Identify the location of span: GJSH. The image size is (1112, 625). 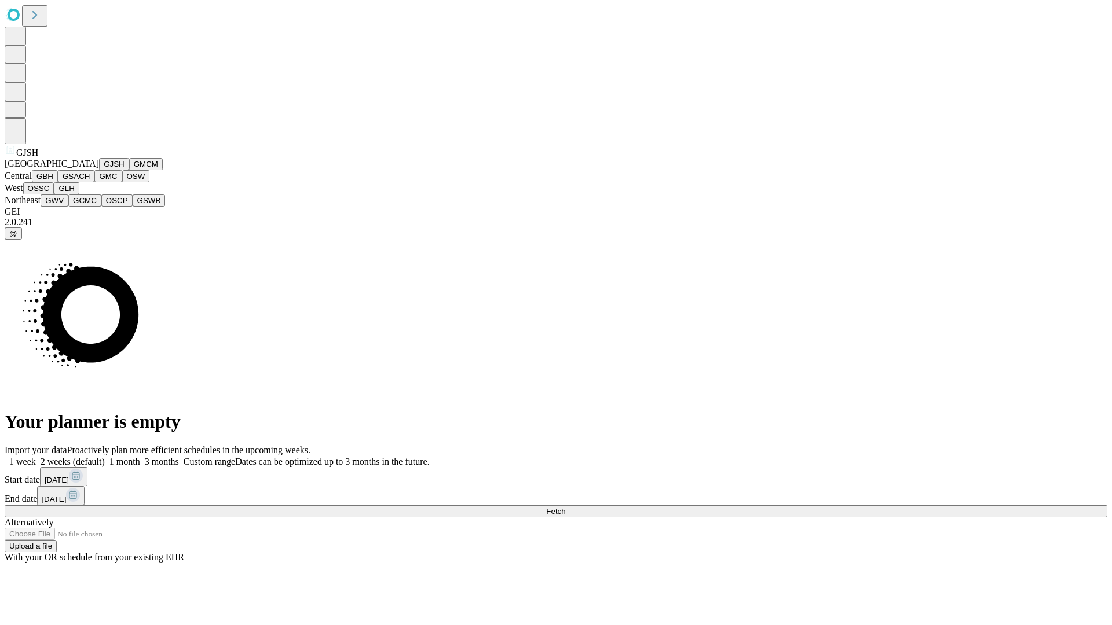
(27, 152).